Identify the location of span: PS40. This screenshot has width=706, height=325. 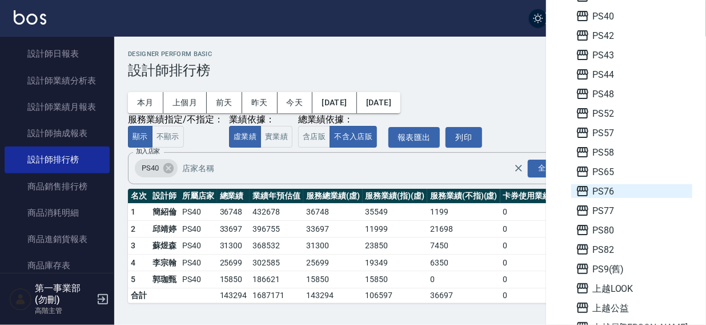
(632, 16).